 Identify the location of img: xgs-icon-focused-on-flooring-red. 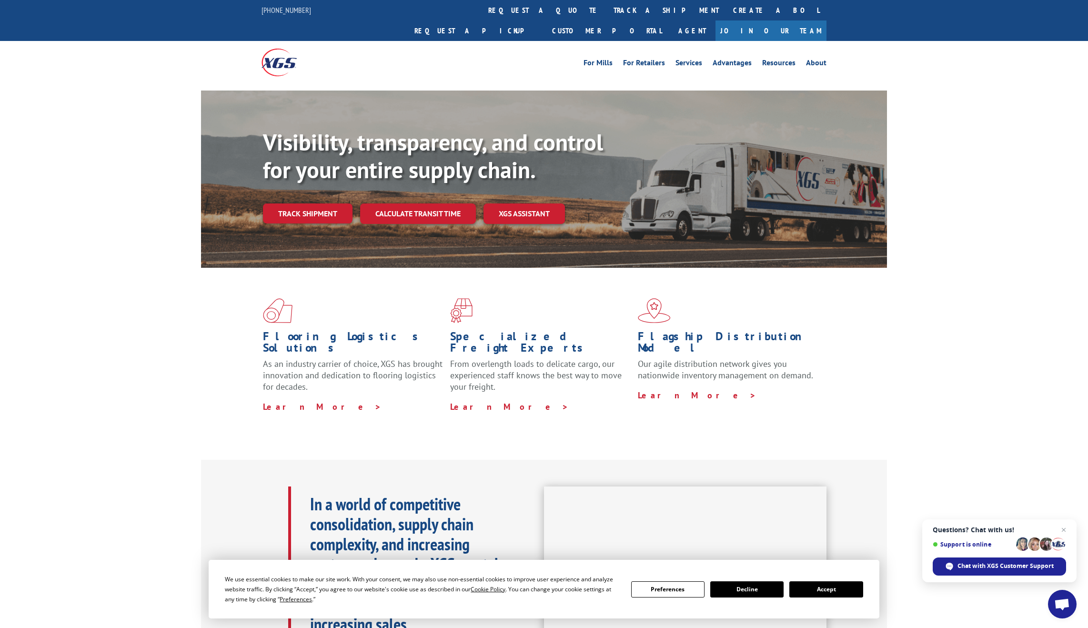
(461, 311).